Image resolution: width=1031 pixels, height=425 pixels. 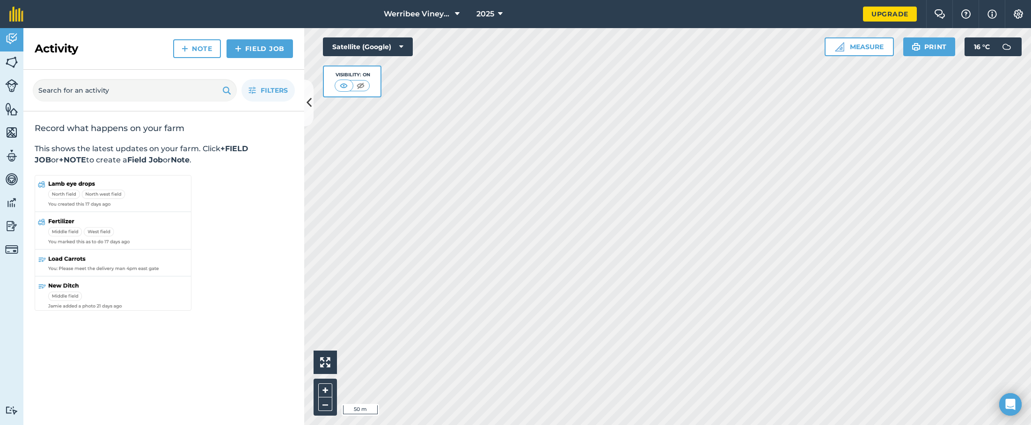 I want to click on img: Four arrows, one pointing top left, one top right, one bottom right and the last bottom left, so click(x=325, y=362).